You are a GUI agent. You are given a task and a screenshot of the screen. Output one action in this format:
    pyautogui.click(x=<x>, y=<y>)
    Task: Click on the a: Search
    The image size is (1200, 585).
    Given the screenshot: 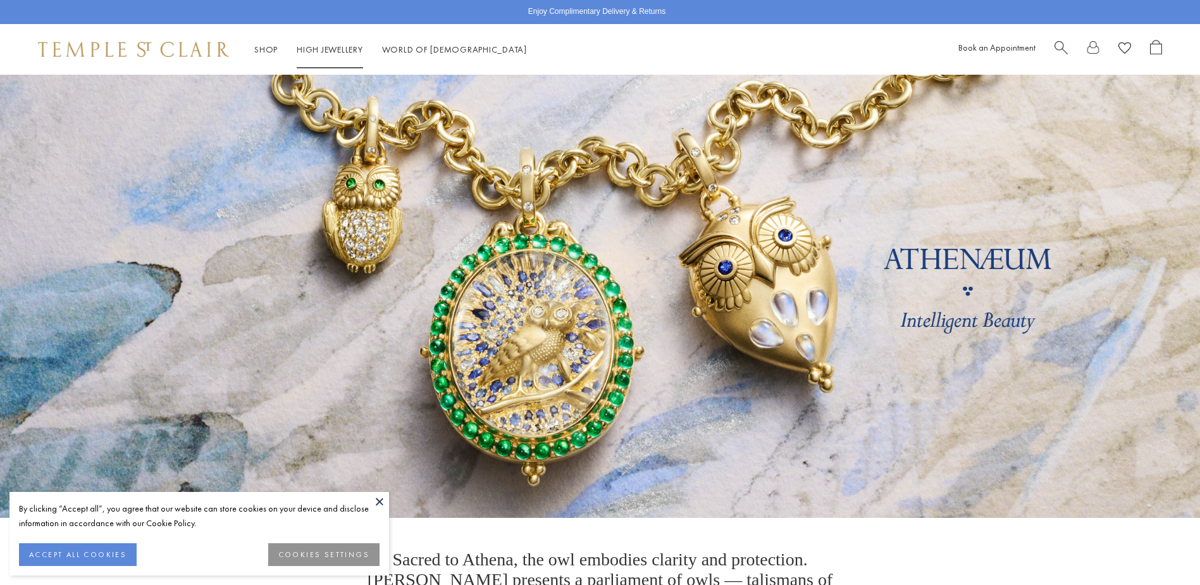 What is the action you would take?
    pyautogui.click(x=1061, y=49)
    